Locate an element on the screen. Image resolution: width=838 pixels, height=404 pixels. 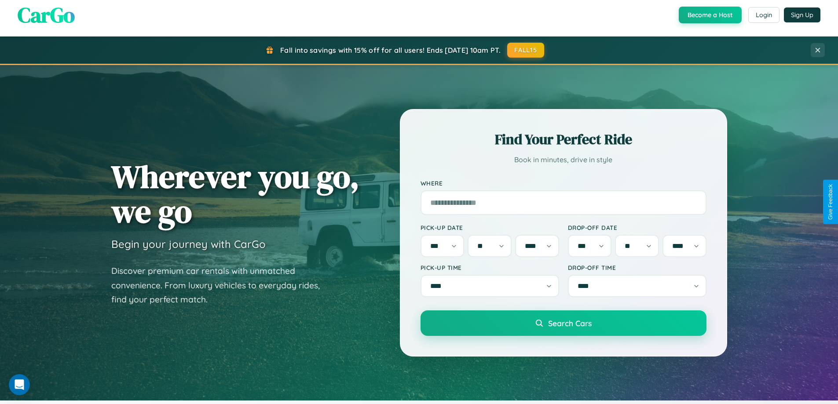
button: Sign Up is located at coordinates (802, 15).